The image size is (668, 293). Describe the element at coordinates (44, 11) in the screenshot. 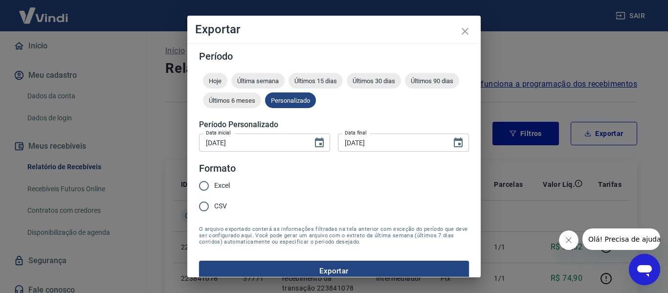

I see `span: Olá! Precisa de ajuda?` at that location.